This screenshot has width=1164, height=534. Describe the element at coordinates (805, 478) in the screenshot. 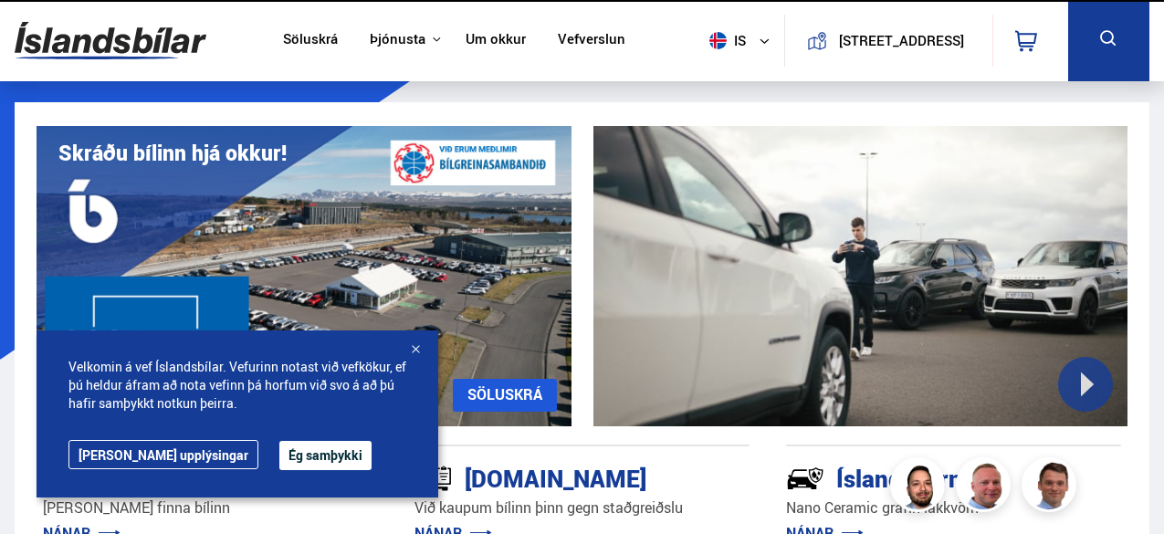

I see `img: -Svtn6bYgwAsiwNX.svg` at that location.